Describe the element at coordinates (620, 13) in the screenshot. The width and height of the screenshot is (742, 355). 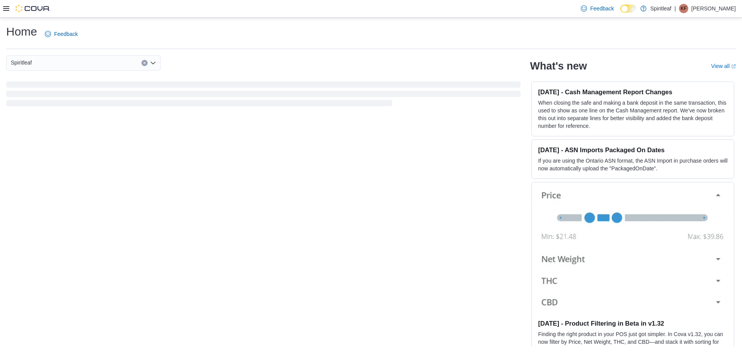
I see `span: Dark Mode` at that location.